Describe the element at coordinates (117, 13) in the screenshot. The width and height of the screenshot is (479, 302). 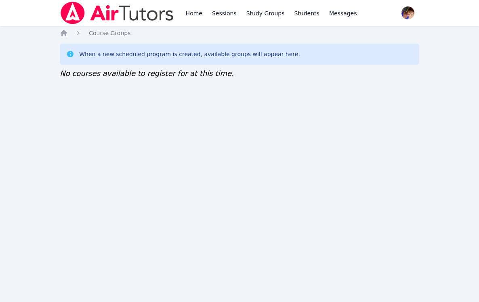
I see `img: Air Tutors` at that location.